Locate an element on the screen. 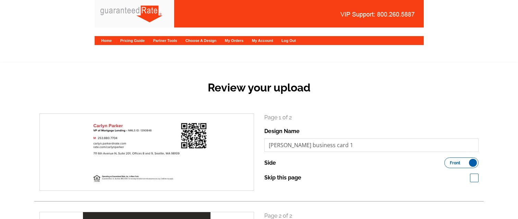  a: Pricing Guide is located at coordinates (133, 40).